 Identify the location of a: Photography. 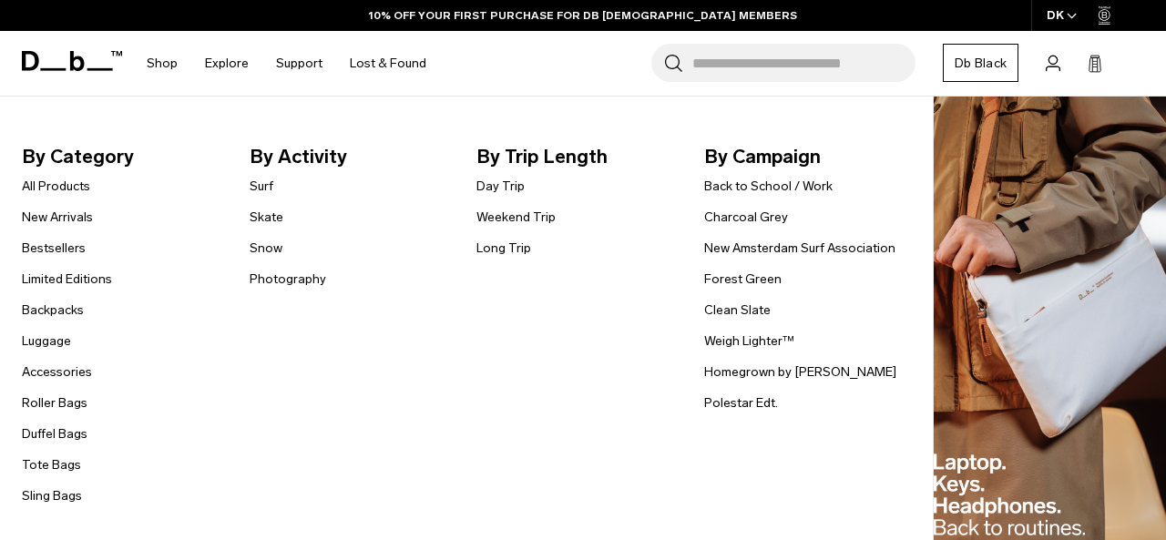
(288, 279).